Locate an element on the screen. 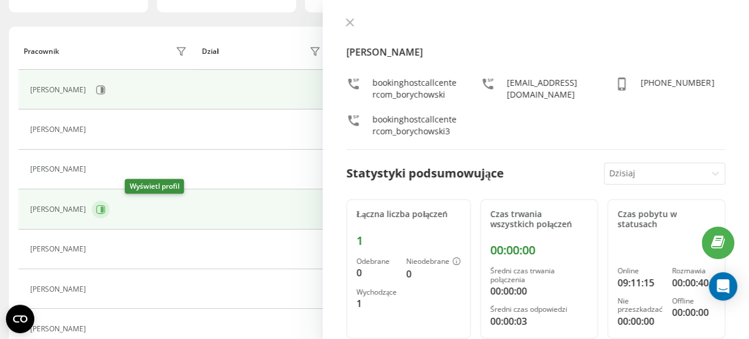 The width and height of the screenshot is (749, 339). div: bookinghostcallcentercom_borychowski3 is located at coordinates (414, 126).